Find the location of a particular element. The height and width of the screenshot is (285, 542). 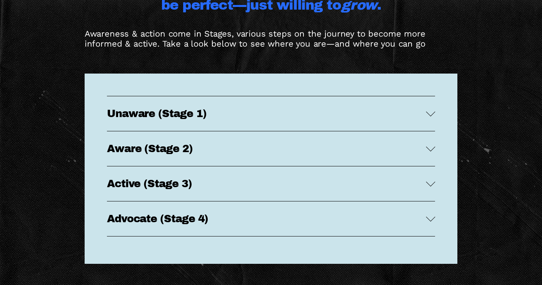

span: Aware (Stage 2) is located at coordinates (266, 148).